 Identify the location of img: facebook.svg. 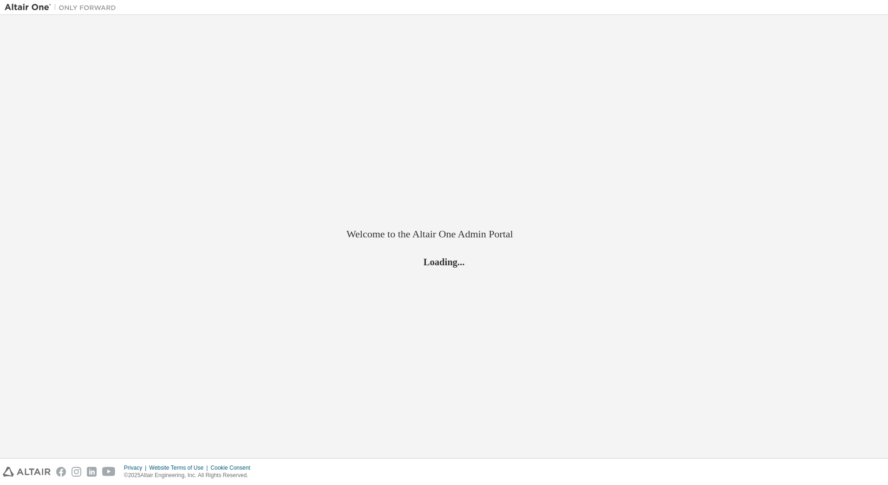
(61, 472).